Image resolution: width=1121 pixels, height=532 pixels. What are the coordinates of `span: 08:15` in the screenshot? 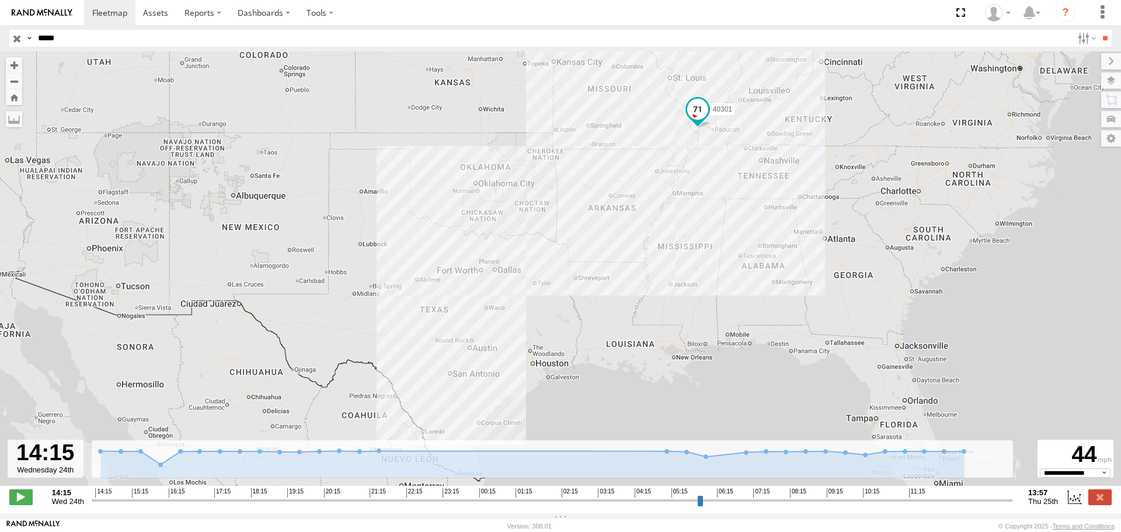 It's located at (798, 493).